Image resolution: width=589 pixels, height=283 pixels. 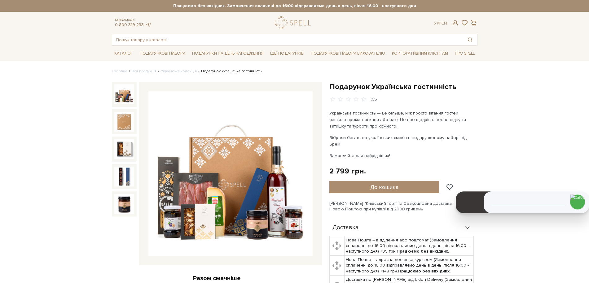 I want to click on a: Українська колекція, so click(x=179, y=71).